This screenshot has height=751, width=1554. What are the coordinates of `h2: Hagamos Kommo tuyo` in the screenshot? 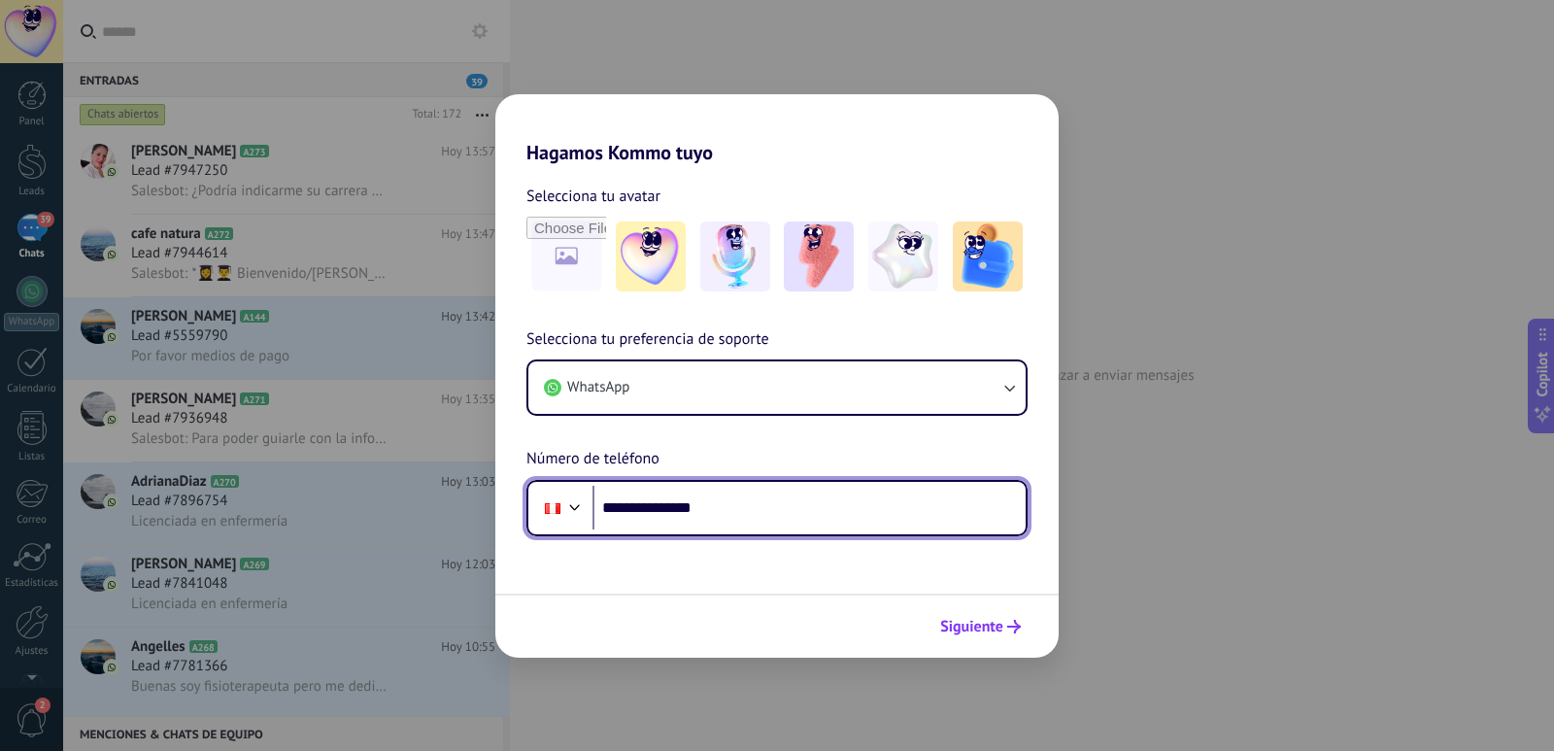 It's located at (777, 129).